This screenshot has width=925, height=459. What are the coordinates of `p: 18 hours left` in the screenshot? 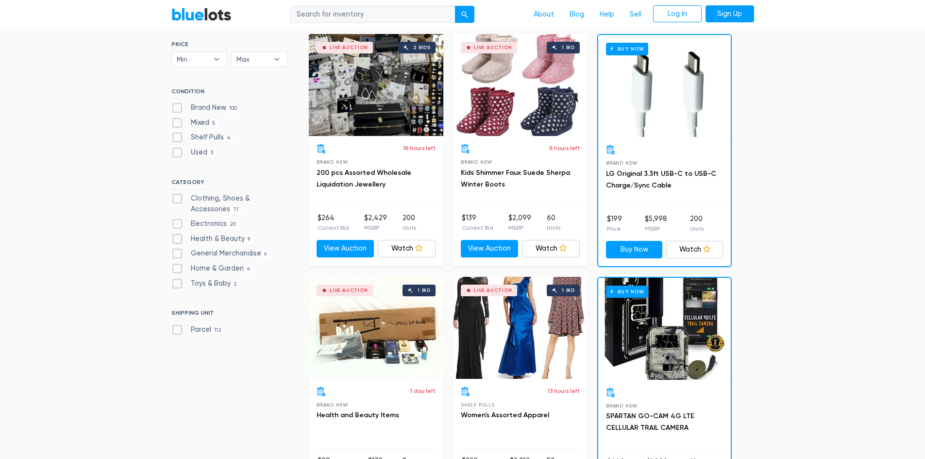 It's located at (419, 148).